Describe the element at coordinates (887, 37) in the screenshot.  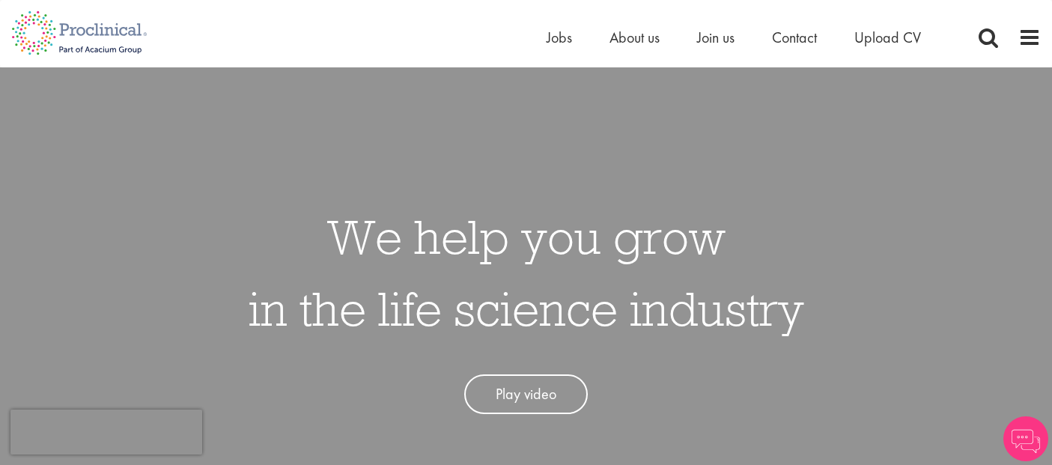
I see `span: Upload CV` at that location.